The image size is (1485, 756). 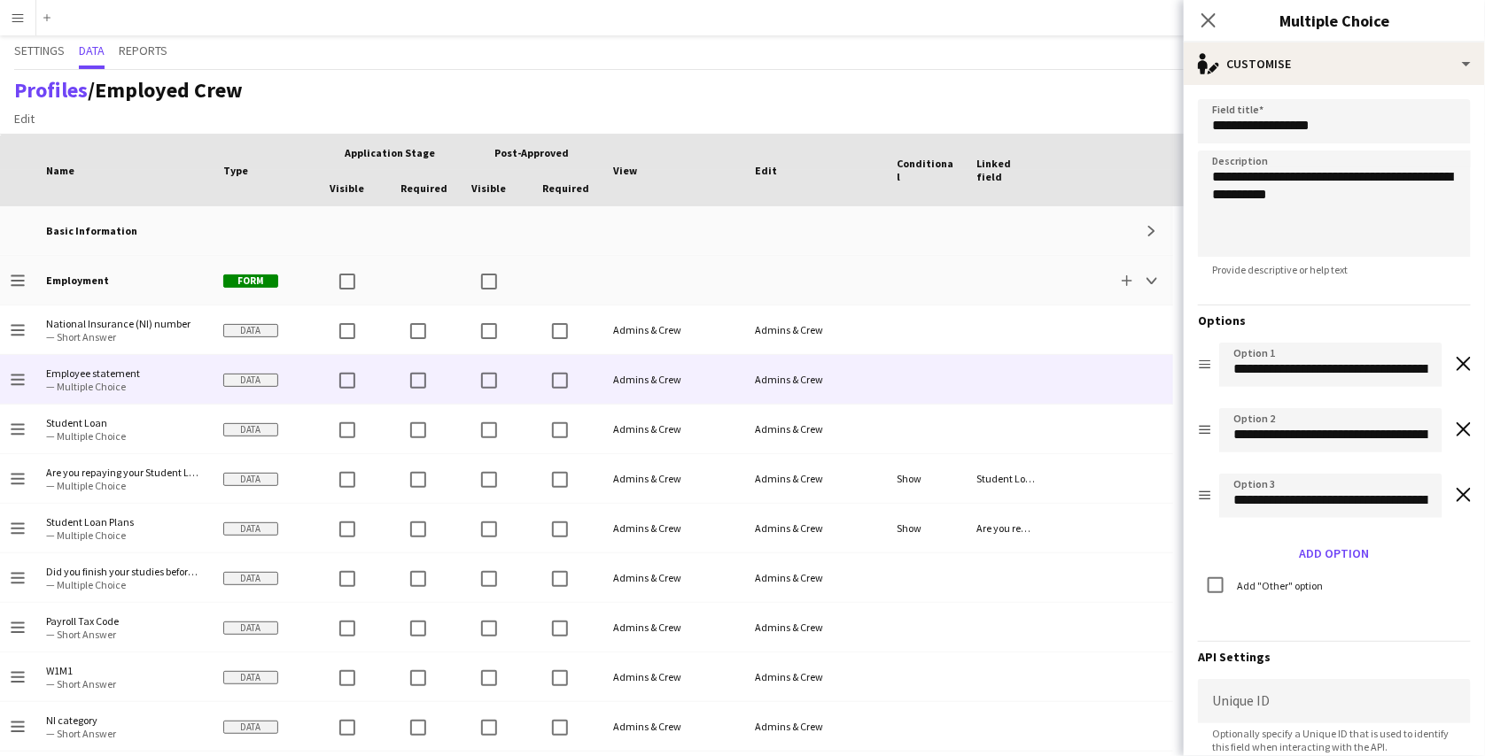 I want to click on h3: Multiple Choice, so click(x=1334, y=20).